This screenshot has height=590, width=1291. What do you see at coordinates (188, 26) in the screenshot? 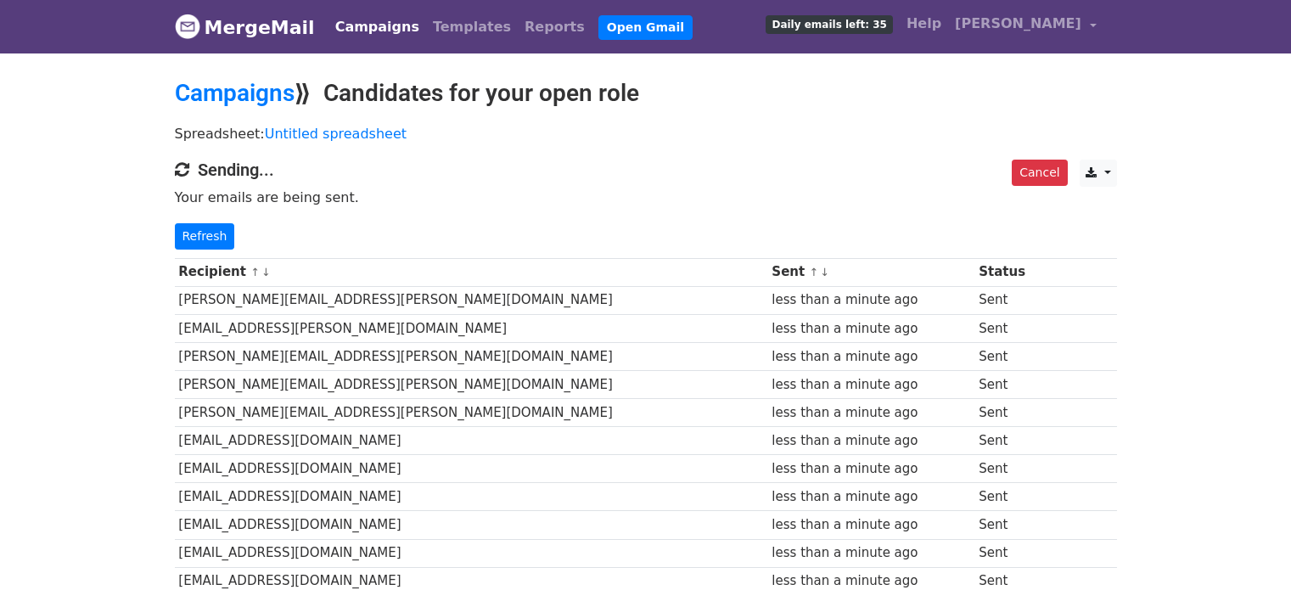
I see `img: MergeMail logo` at bounding box center [188, 26].